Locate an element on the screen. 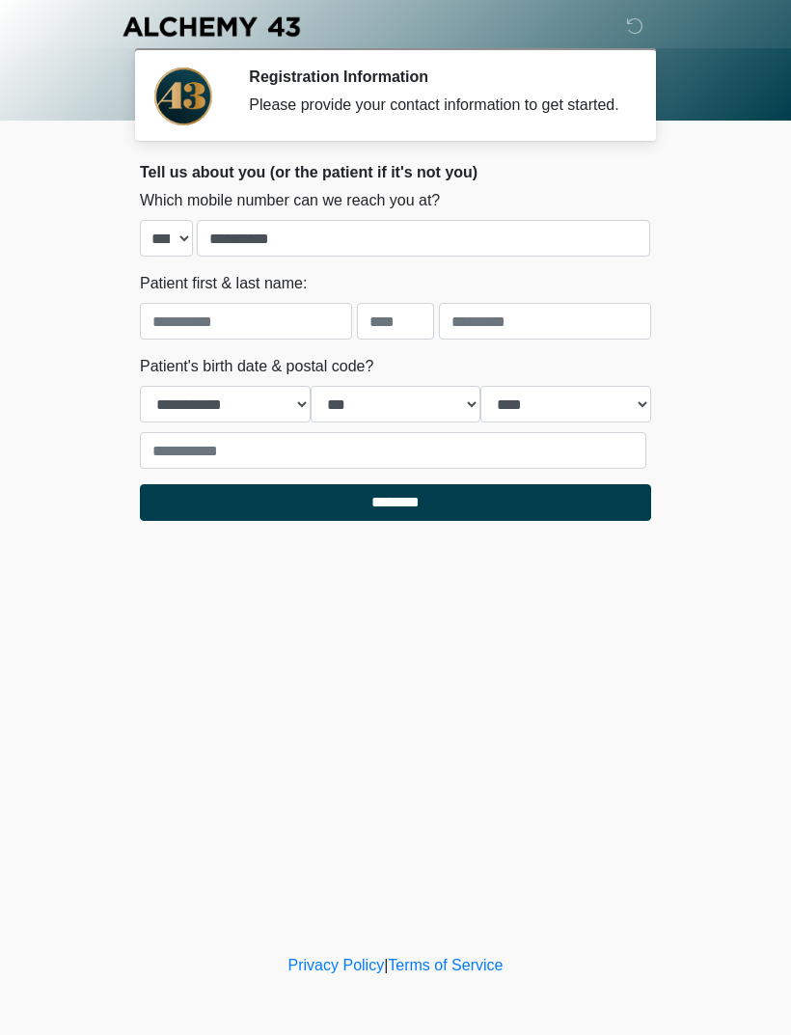  label: Patient first & last name: is located at coordinates (223, 284).